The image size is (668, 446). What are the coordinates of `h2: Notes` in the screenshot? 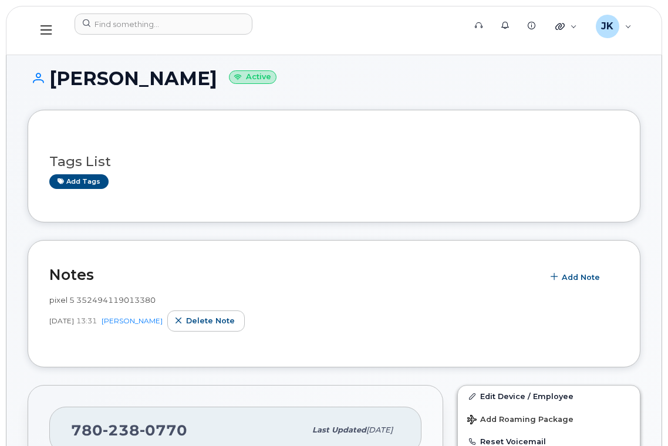 It's located at (293, 275).